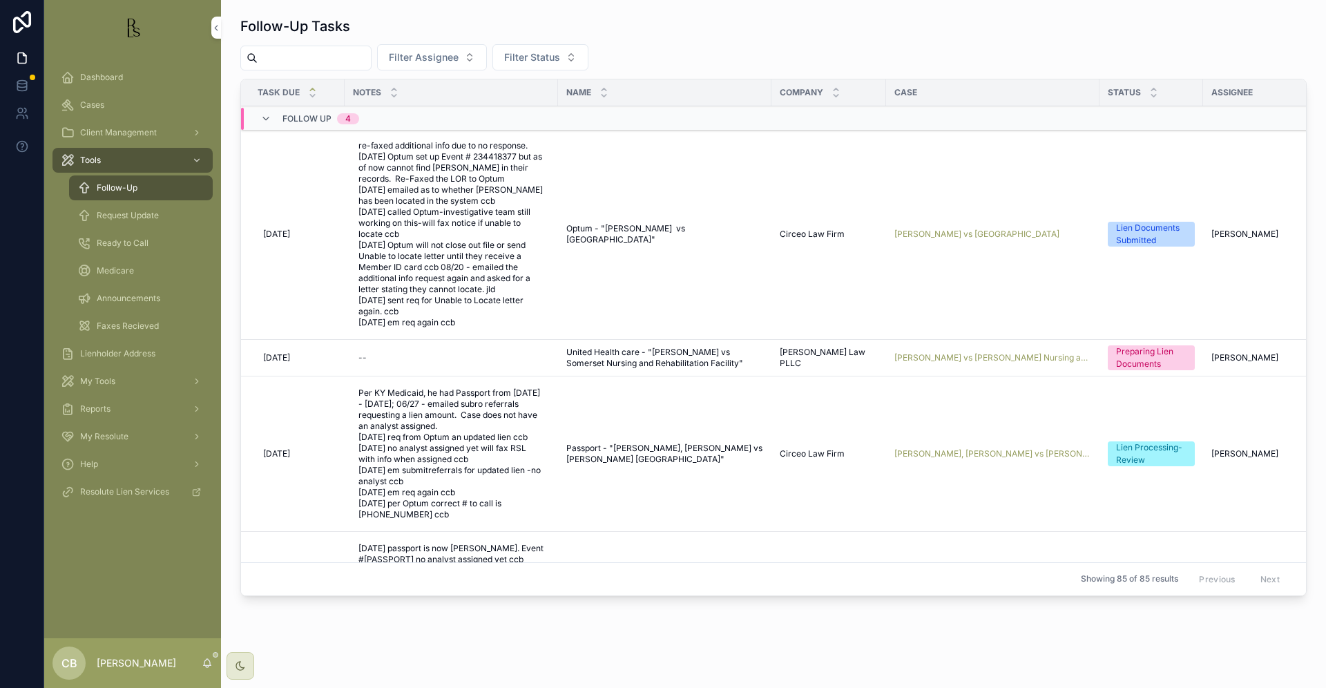  What do you see at coordinates (133, 437) in the screenshot?
I see `a: My Resolute` at bounding box center [133, 437].